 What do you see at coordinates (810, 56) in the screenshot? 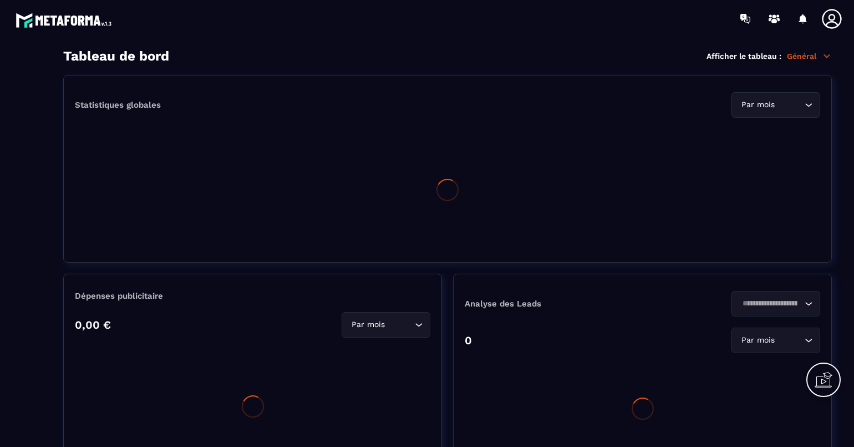
I see `p: Général` at bounding box center [810, 56].